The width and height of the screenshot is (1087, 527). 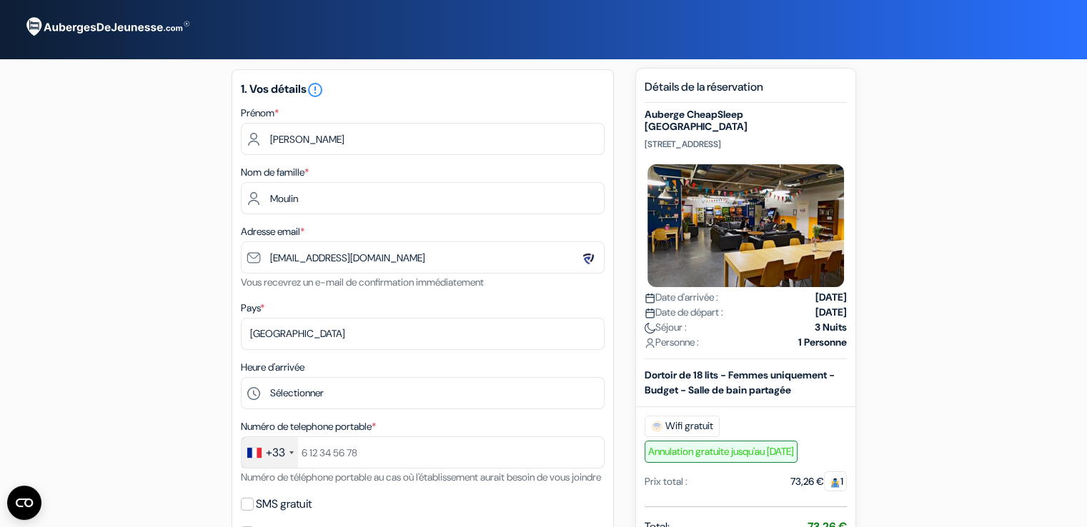 I want to click on i: error_outline, so click(x=315, y=90).